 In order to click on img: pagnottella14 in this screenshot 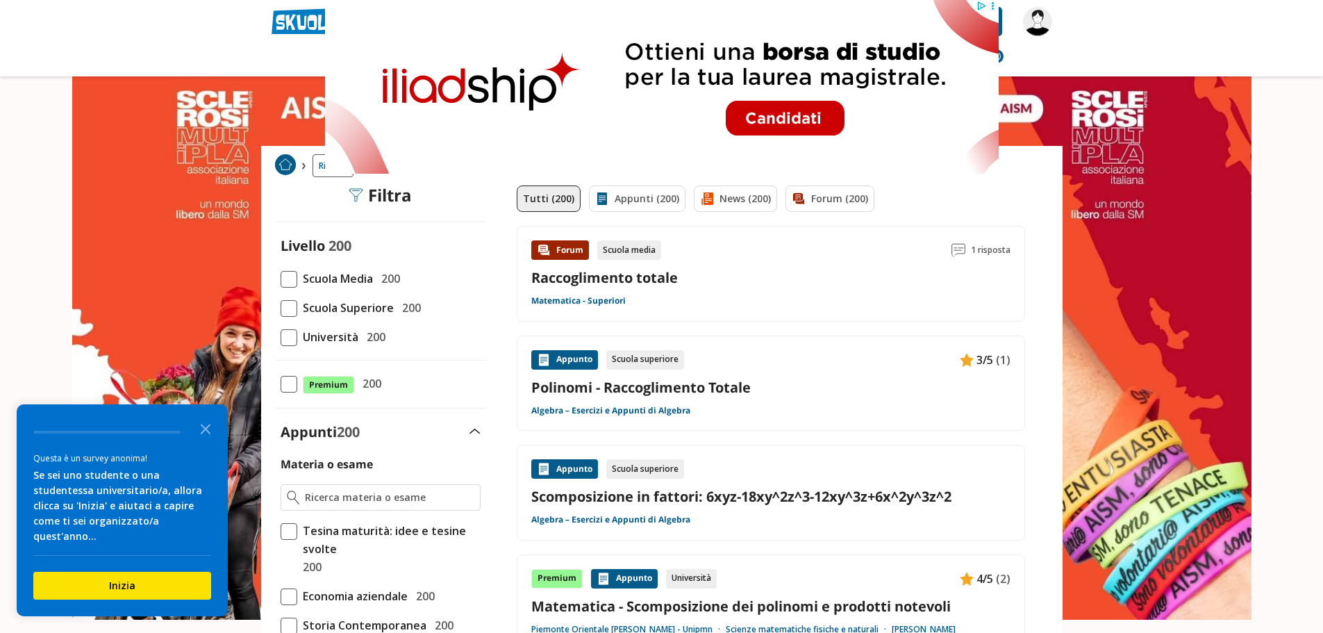, I will do `click(1037, 22)`.